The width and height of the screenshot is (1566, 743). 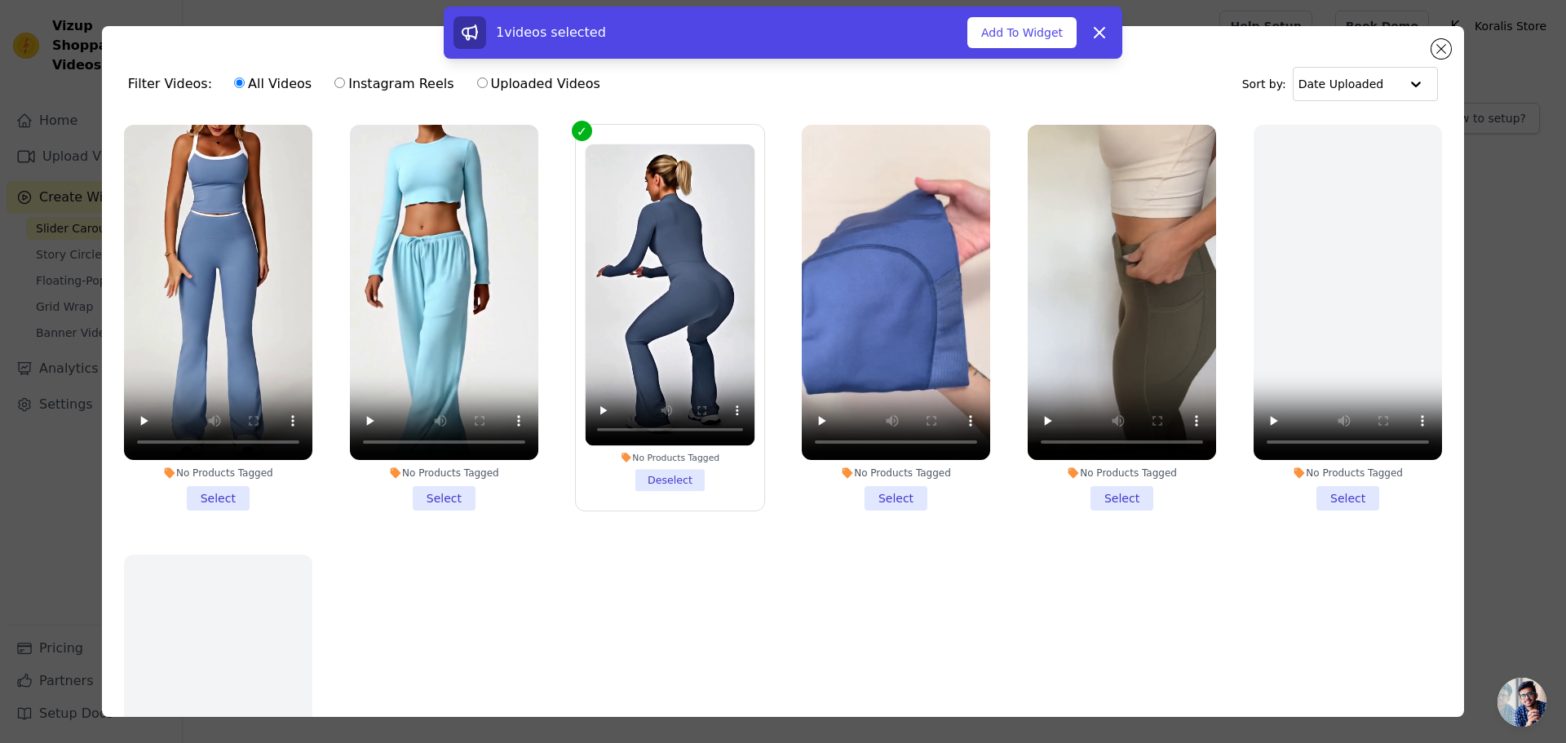 I want to click on div: Filter Videos:, so click(x=369, y=84).